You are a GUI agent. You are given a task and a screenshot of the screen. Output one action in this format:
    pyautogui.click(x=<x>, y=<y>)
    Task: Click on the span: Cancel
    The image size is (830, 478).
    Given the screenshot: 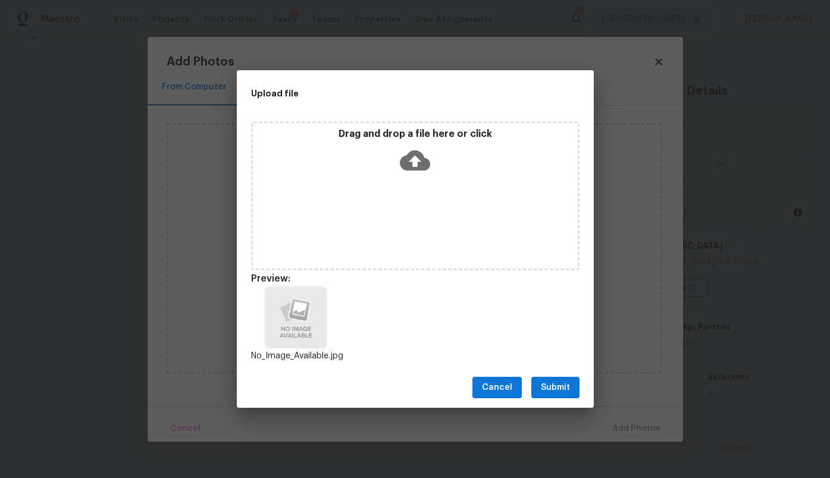 What is the action you would take?
    pyautogui.click(x=497, y=387)
    